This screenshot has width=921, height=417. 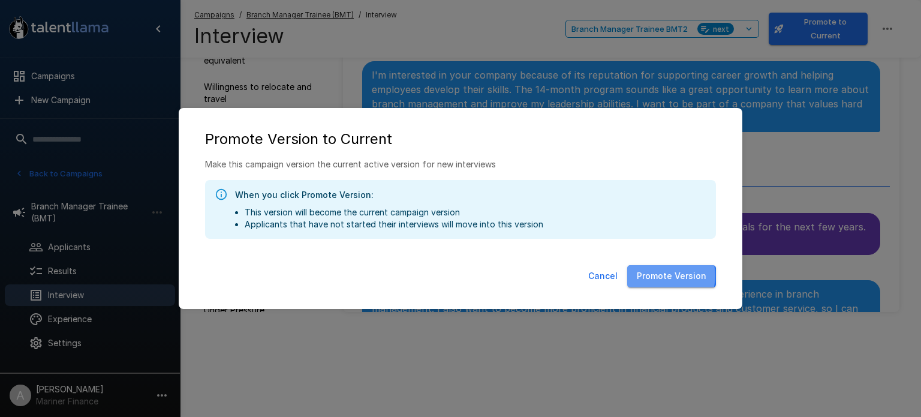 What do you see at coordinates (461, 139) in the screenshot?
I see `h2: Promote Version to Current` at bounding box center [461, 139].